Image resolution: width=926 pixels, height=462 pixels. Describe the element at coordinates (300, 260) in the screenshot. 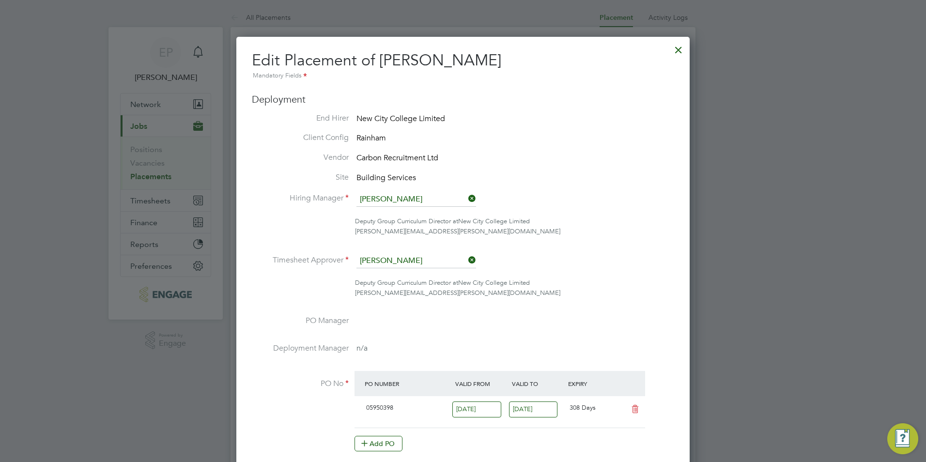

I see `label: Timesheet Approver` at that location.